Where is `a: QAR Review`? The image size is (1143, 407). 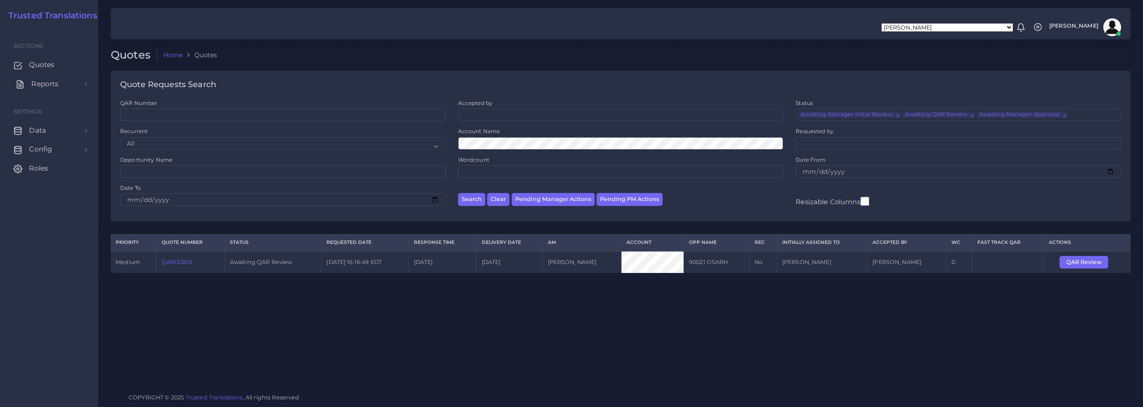
a: QAR Review is located at coordinates (1087, 261).